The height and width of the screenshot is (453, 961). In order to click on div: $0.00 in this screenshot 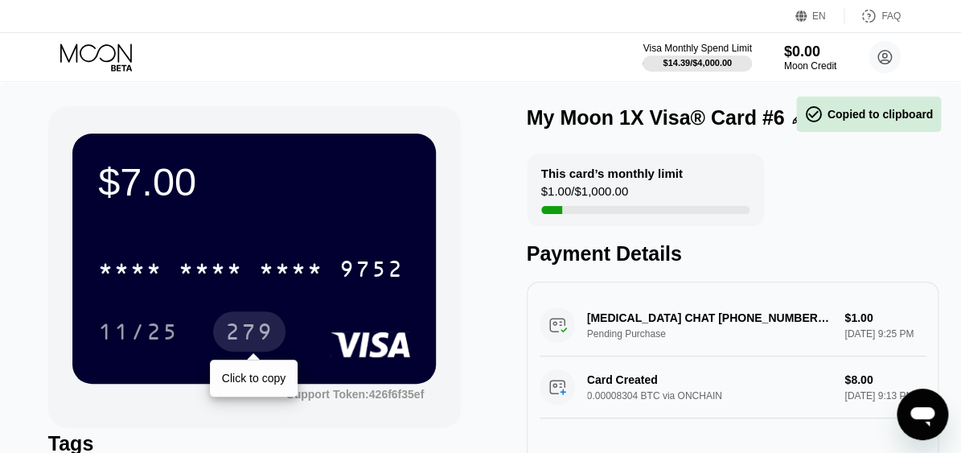, I will do `click(810, 51)`.